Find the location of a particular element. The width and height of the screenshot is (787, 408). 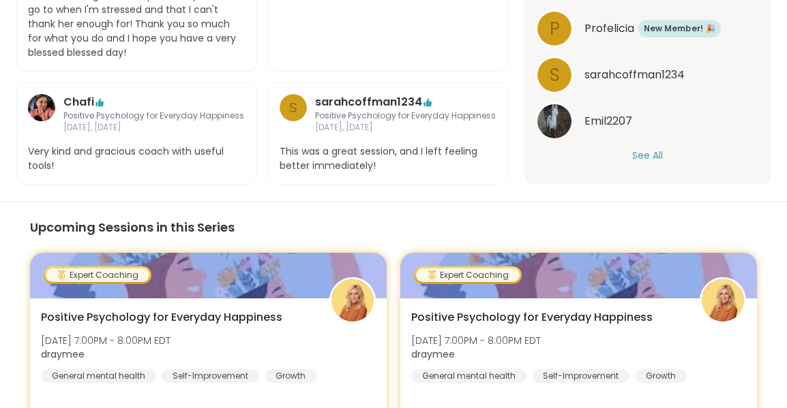

a: Emil2207Emil2207 is located at coordinates (647, 121).